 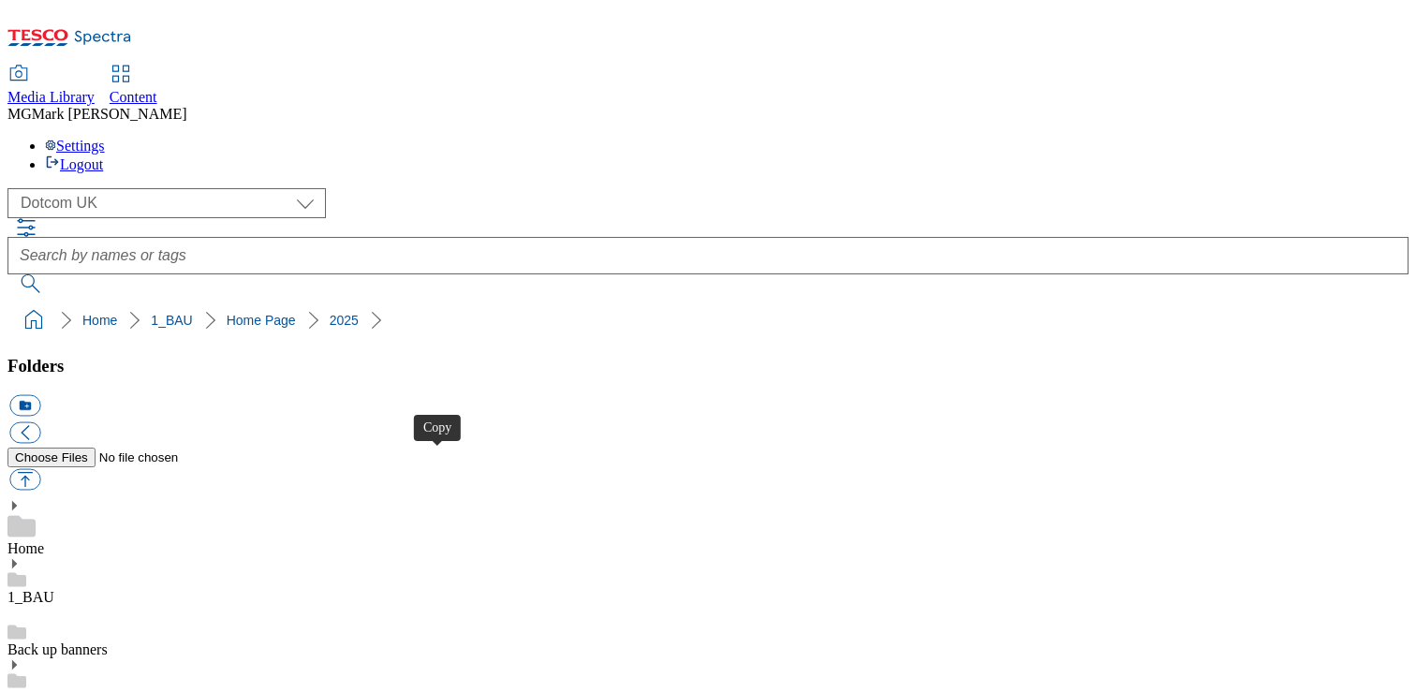 I want to click on a: Settings, so click(x=75, y=145).